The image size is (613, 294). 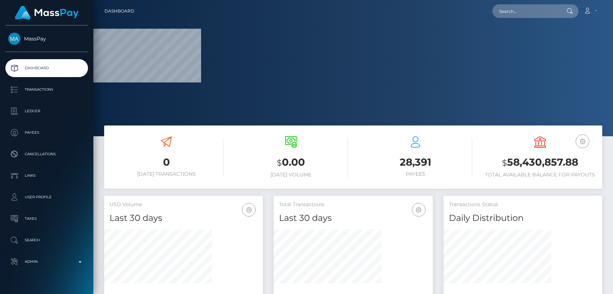 What do you see at coordinates (47, 240) in the screenshot?
I see `p: Search` at bounding box center [47, 240].